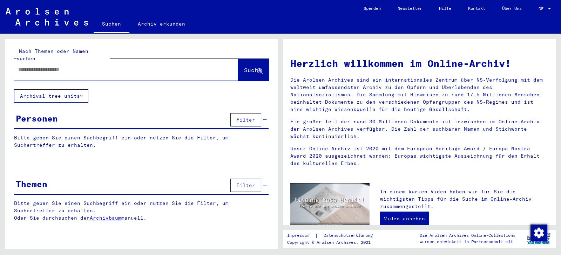  What do you see at coordinates (419, 156) in the screenshot?
I see `p: Unser Online-Archiv ist 2020 mit dem European Heritage Award / Europa Nostra Award 2020 ausgezeic...` at bounding box center [419, 156].